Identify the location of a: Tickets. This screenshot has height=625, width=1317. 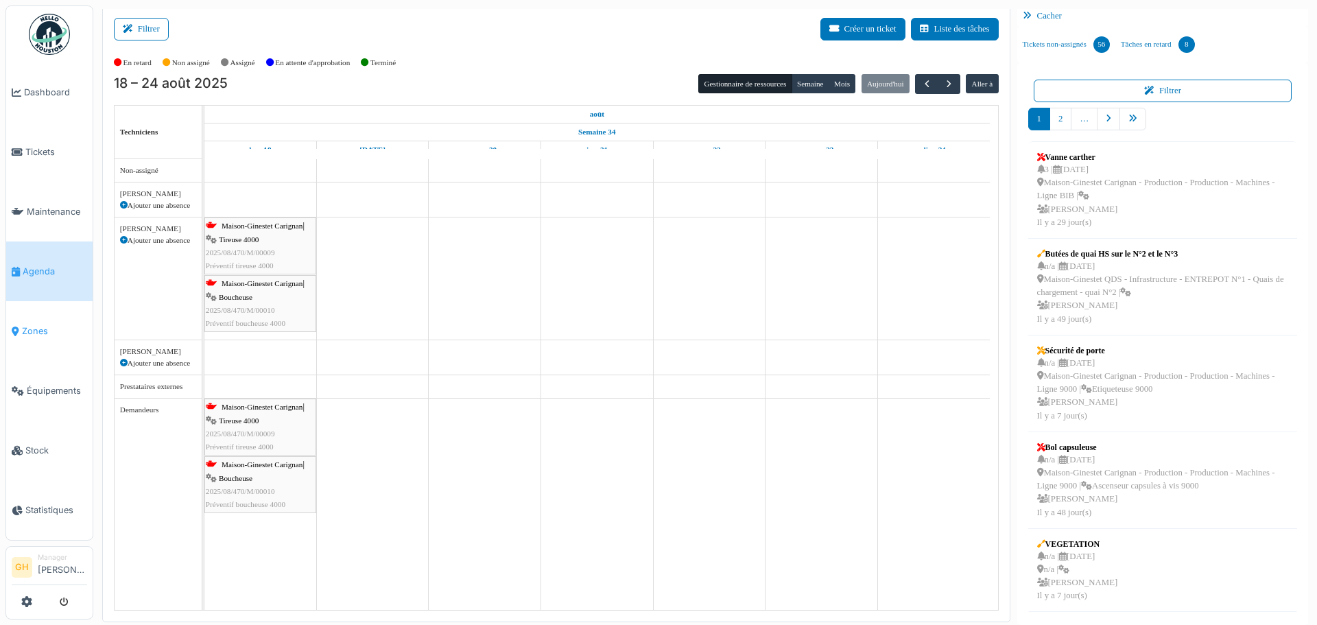
(49, 152).